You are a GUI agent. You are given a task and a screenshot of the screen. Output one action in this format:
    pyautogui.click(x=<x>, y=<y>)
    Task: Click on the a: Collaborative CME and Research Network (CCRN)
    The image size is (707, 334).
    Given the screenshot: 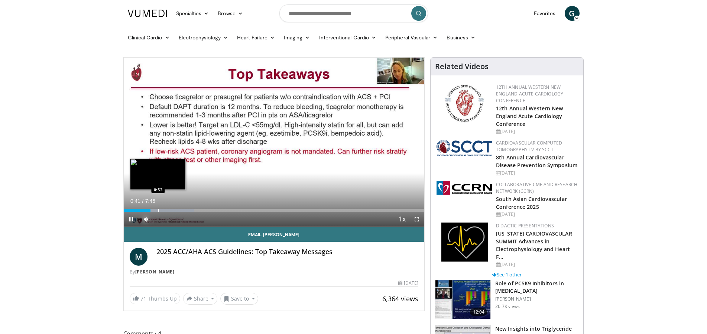 What is the action you would take?
    pyautogui.click(x=537, y=188)
    